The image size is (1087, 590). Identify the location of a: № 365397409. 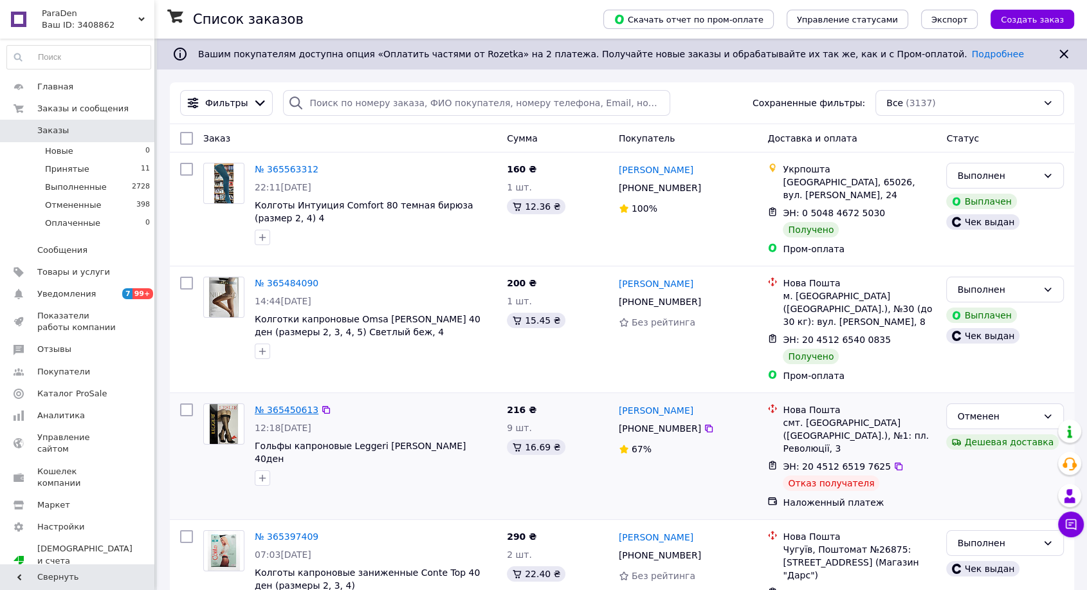
(286, 536).